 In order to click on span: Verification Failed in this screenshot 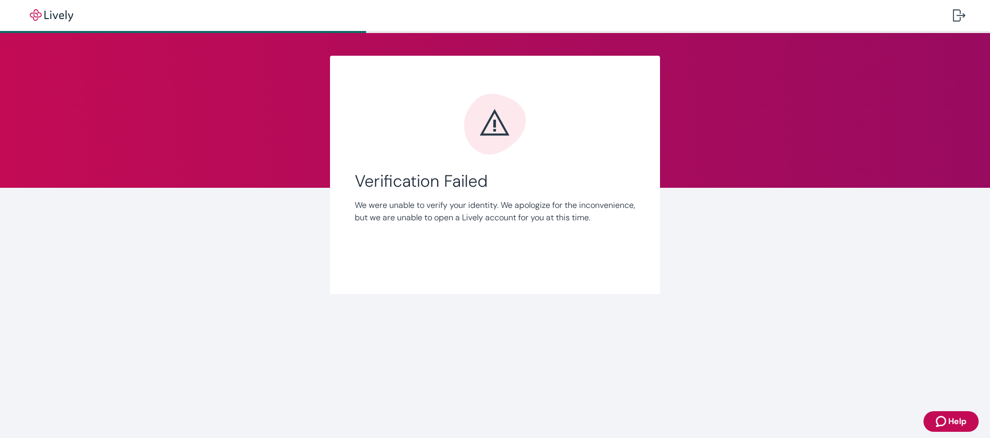, I will do `click(495, 181)`.